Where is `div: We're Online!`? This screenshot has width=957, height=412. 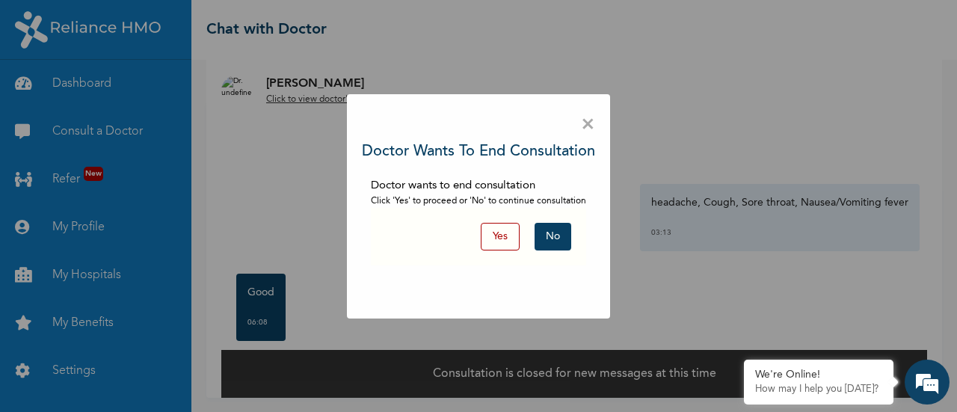 div: We're Online! is located at coordinates (819, 375).